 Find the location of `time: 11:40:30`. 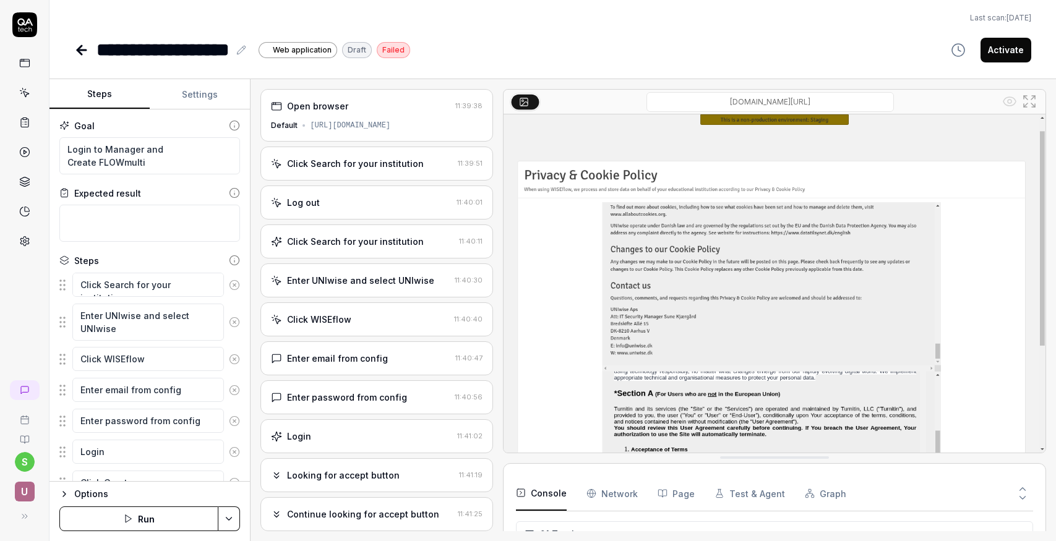

time: 11:40:30 is located at coordinates (468, 280).